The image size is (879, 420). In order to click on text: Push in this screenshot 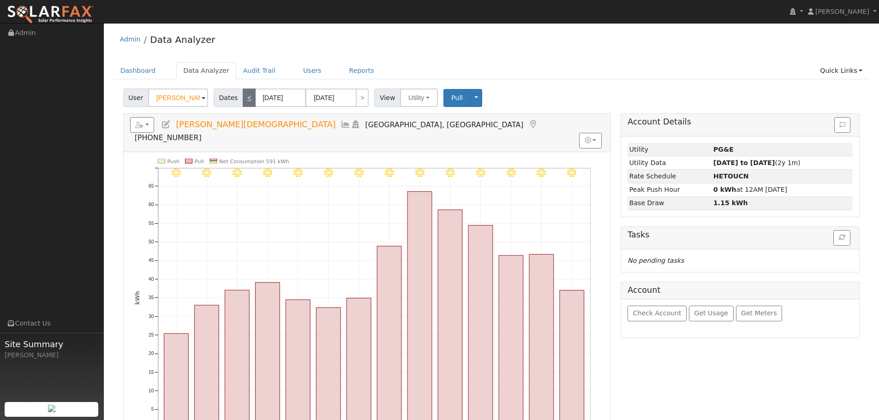, I will do `click(173, 161)`.